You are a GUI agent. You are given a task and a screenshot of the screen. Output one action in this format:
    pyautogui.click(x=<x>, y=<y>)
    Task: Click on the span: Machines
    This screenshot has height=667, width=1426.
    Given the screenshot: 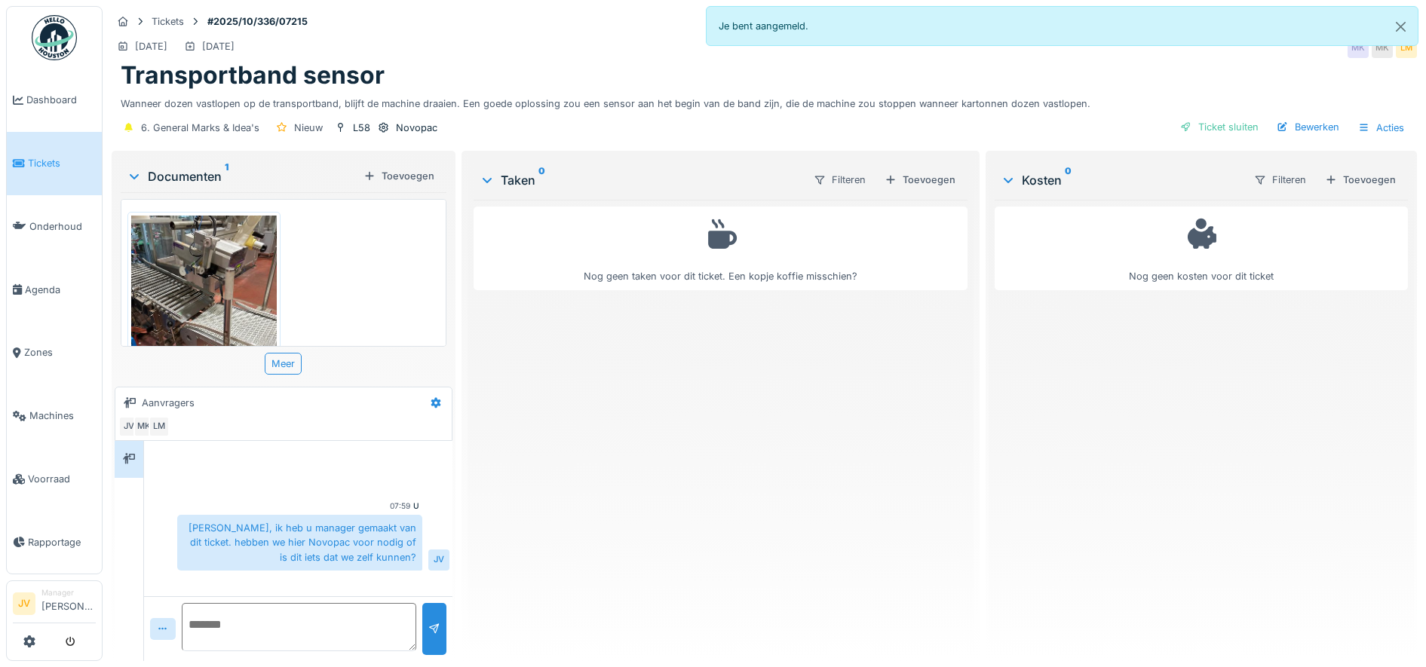 What is the action you would take?
    pyautogui.click(x=63, y=415)
    